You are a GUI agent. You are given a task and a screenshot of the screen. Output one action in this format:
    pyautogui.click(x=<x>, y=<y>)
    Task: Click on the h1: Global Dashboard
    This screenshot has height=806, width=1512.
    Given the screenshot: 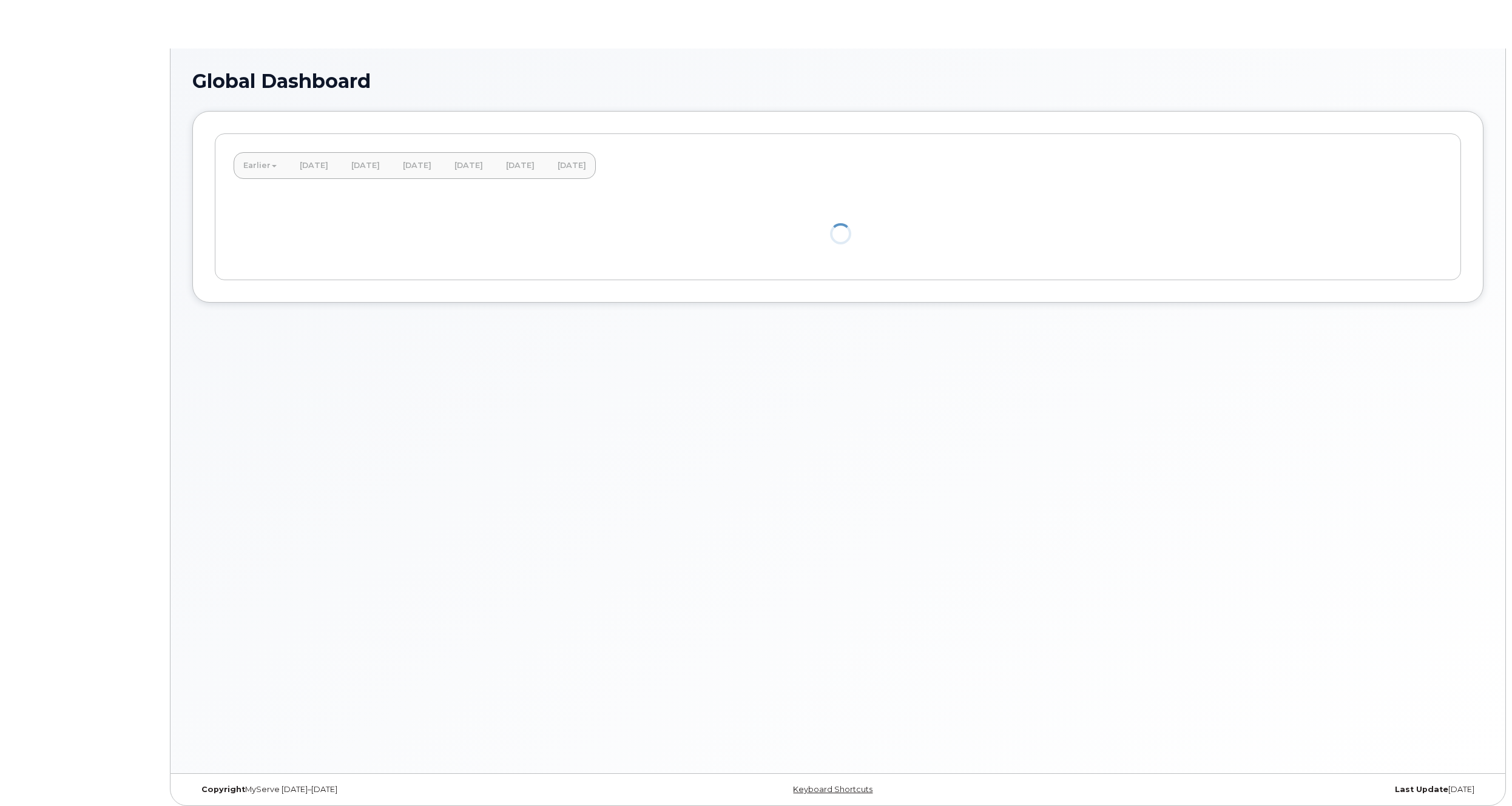 What is the action you would take?
    pyautogui.click(x=838, y=81)
    